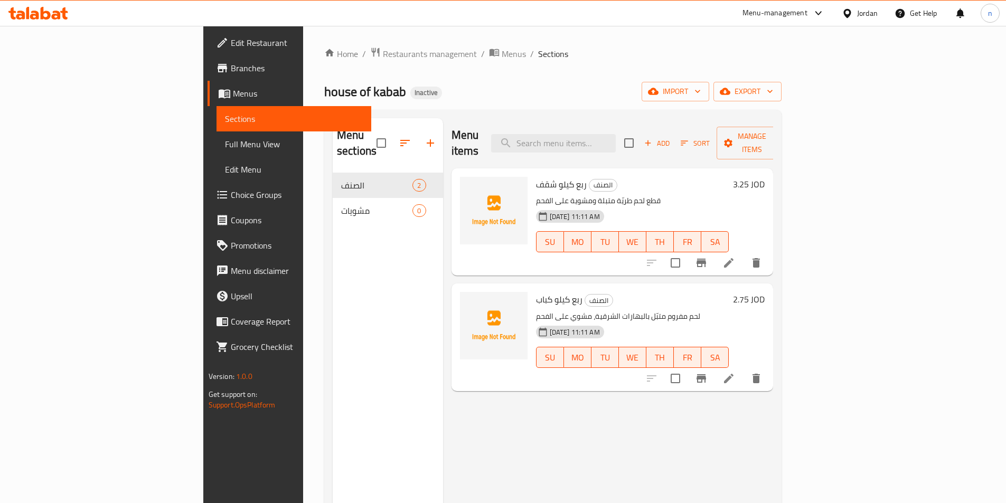 The image size is (1006, 503). Describe the element at coordinates (695, 143) in the screenshot. I see `span: Sort` at that location.